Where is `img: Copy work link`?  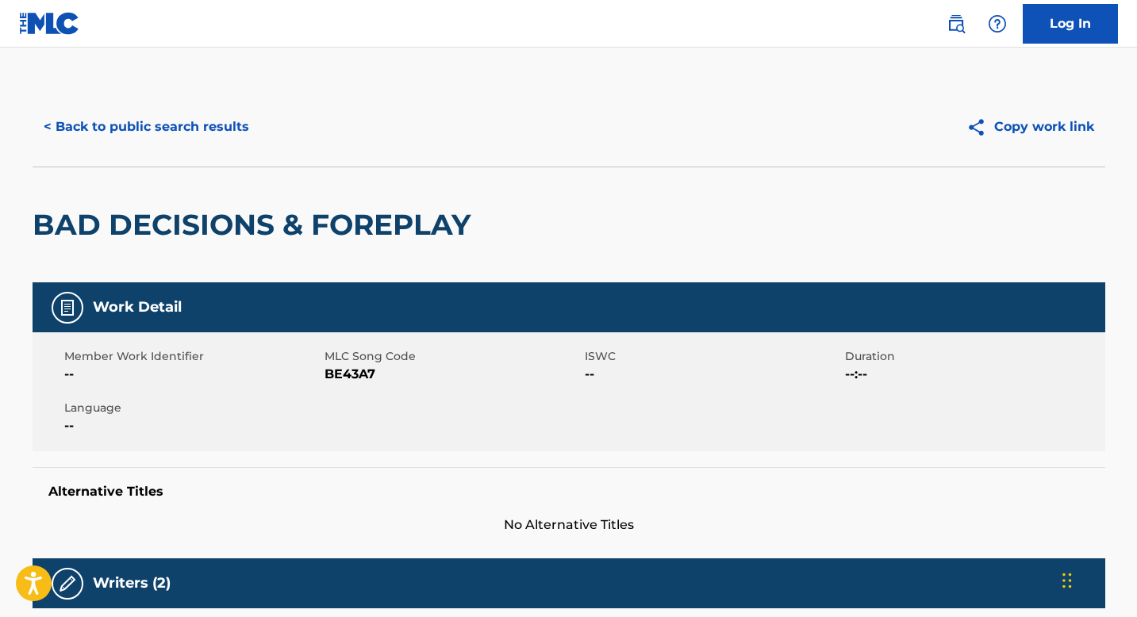
img: Copy work link is located at coordinates (980, 127).